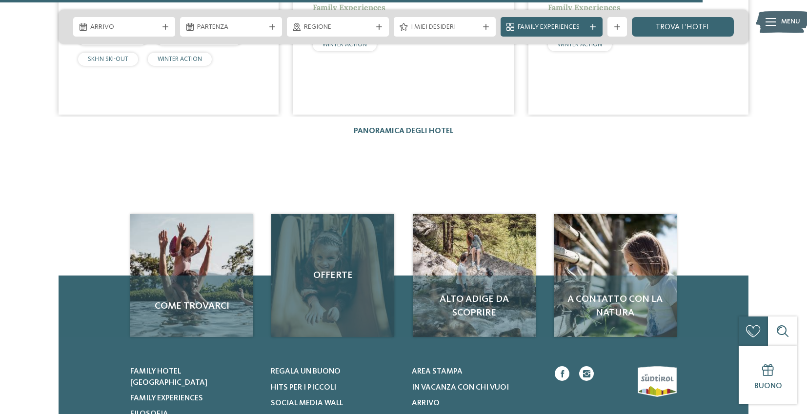  What do you see at coordinates (403, 131) in the screenshot?
I see `a: Panoramica degli hotel` at bounding box center [403, 131].